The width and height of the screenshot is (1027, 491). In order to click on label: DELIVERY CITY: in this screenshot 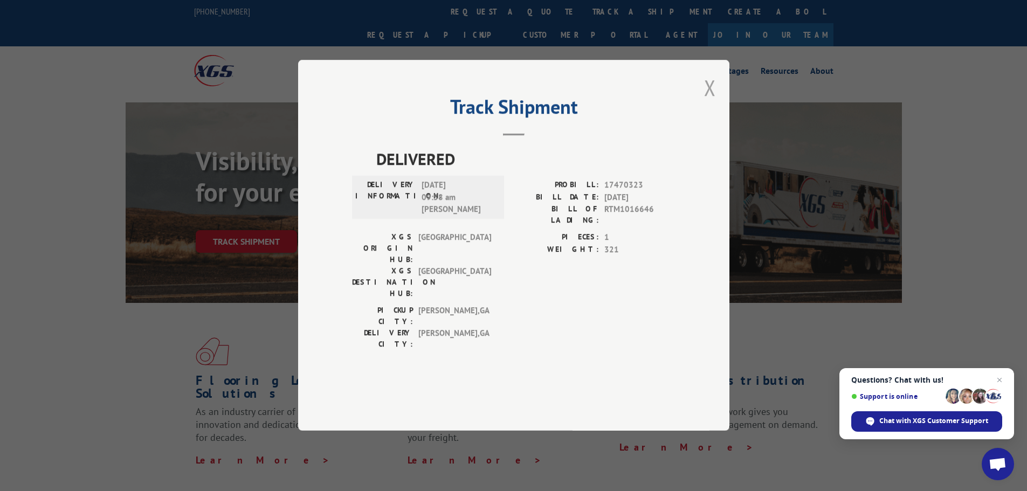, I will do `click(382, 339)`.